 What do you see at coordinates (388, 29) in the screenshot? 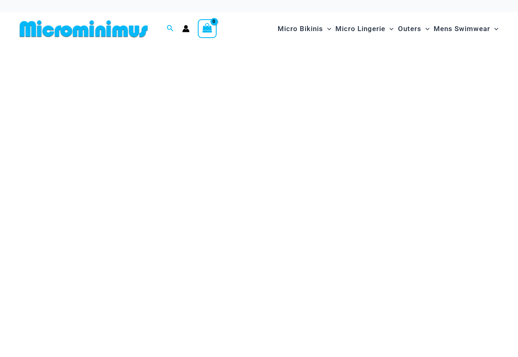
I see `nav: Site Navigation` at bounding box center [388, 29].